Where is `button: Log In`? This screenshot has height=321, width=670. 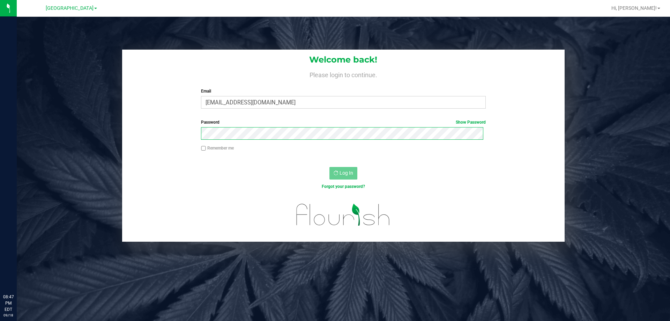
button: Log In is located at coordinates (343, 173).